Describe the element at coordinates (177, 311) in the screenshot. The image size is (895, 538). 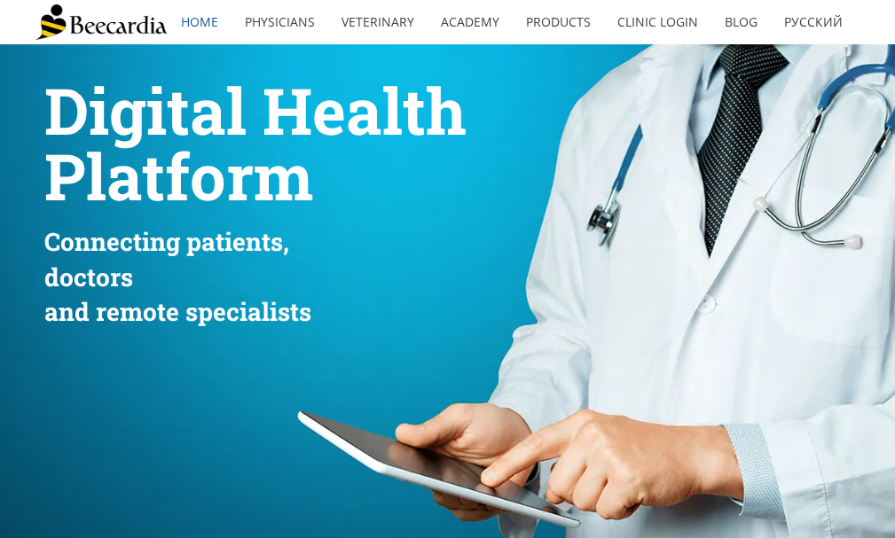
I see `span: and remote specialists` at that location.